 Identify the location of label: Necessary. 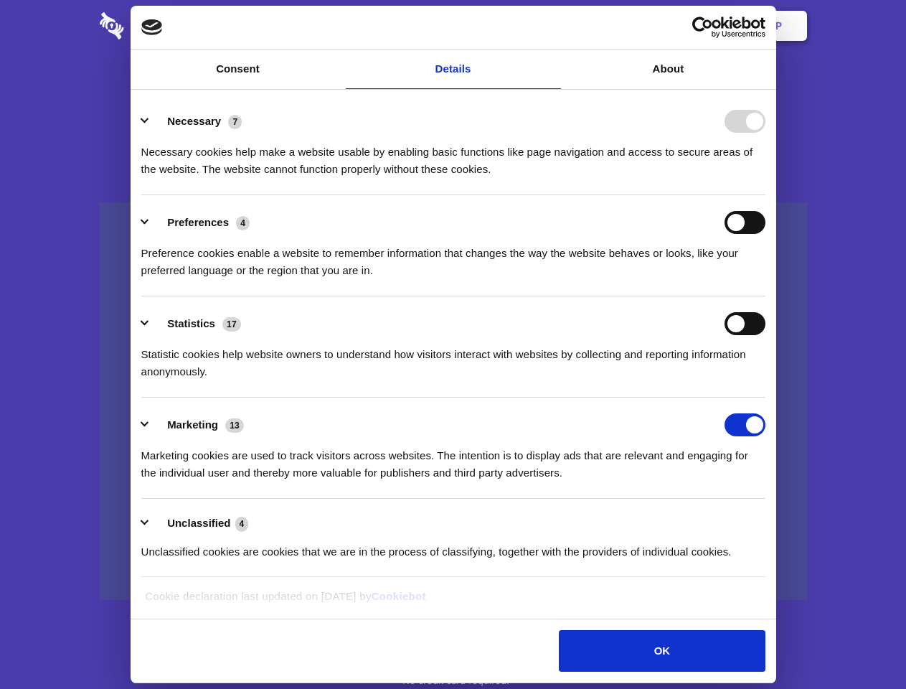
(194, 121).